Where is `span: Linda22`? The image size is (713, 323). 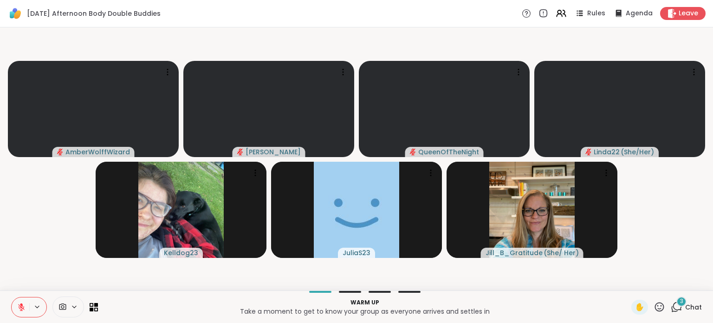
span: Linda22 is located at coordinates (607, 152).